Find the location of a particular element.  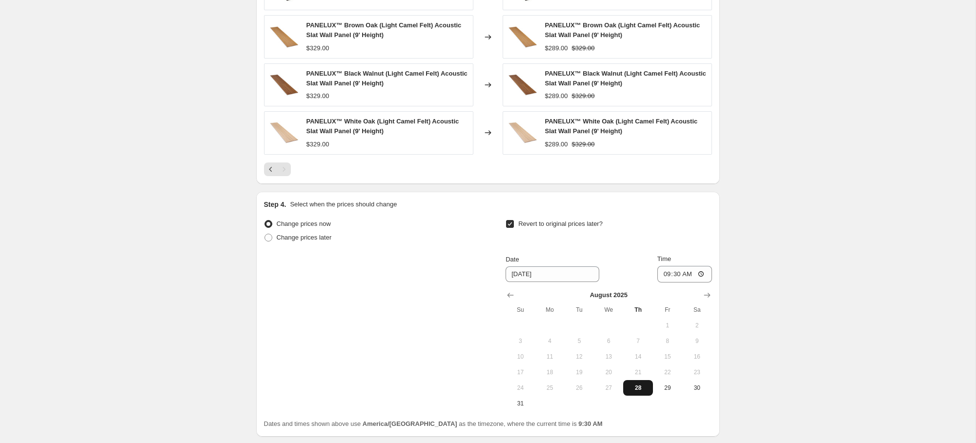

button: Monday August 25 2025 is located at coordinates (550, 388).